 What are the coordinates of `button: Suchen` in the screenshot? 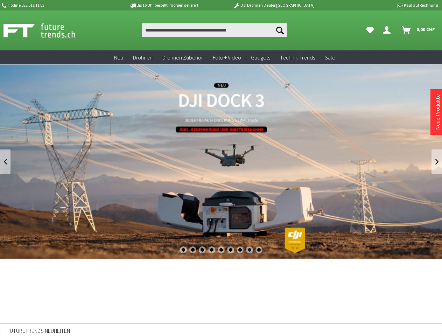 It's located at (280, 30).